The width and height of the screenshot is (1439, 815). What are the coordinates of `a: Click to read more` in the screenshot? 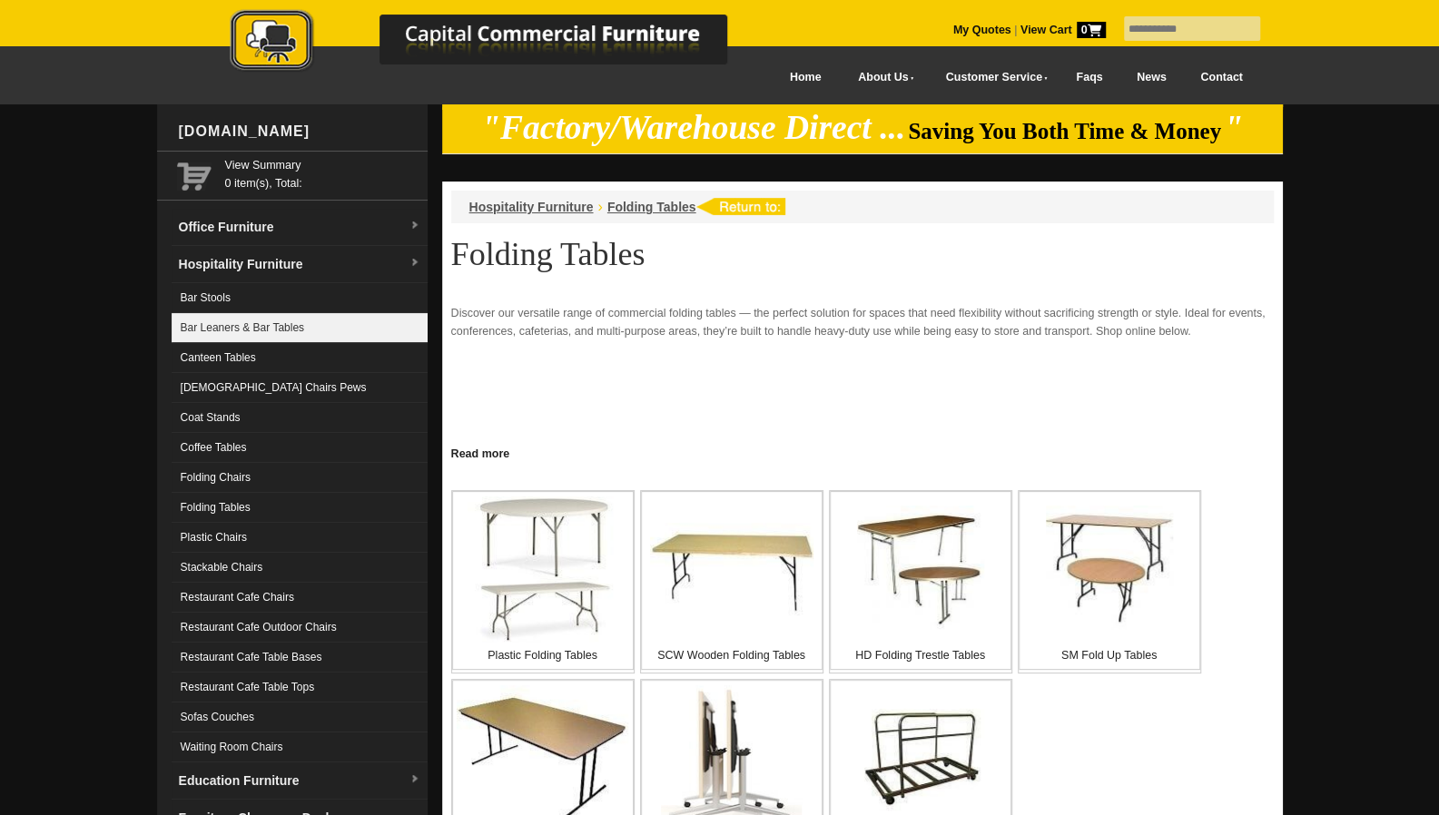 It's located at (862, 451).